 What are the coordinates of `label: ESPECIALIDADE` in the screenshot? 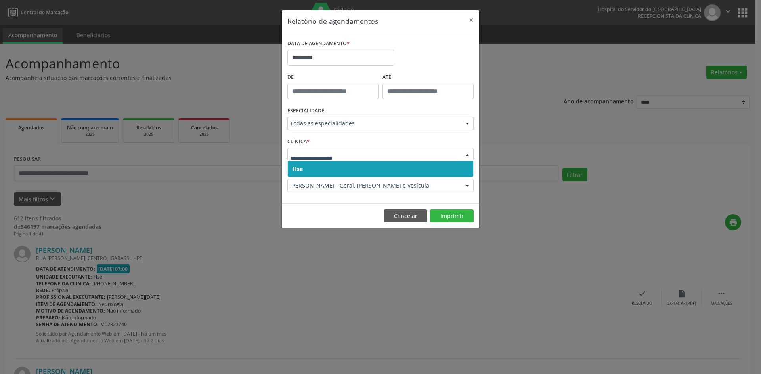 It's located at (305, 111).